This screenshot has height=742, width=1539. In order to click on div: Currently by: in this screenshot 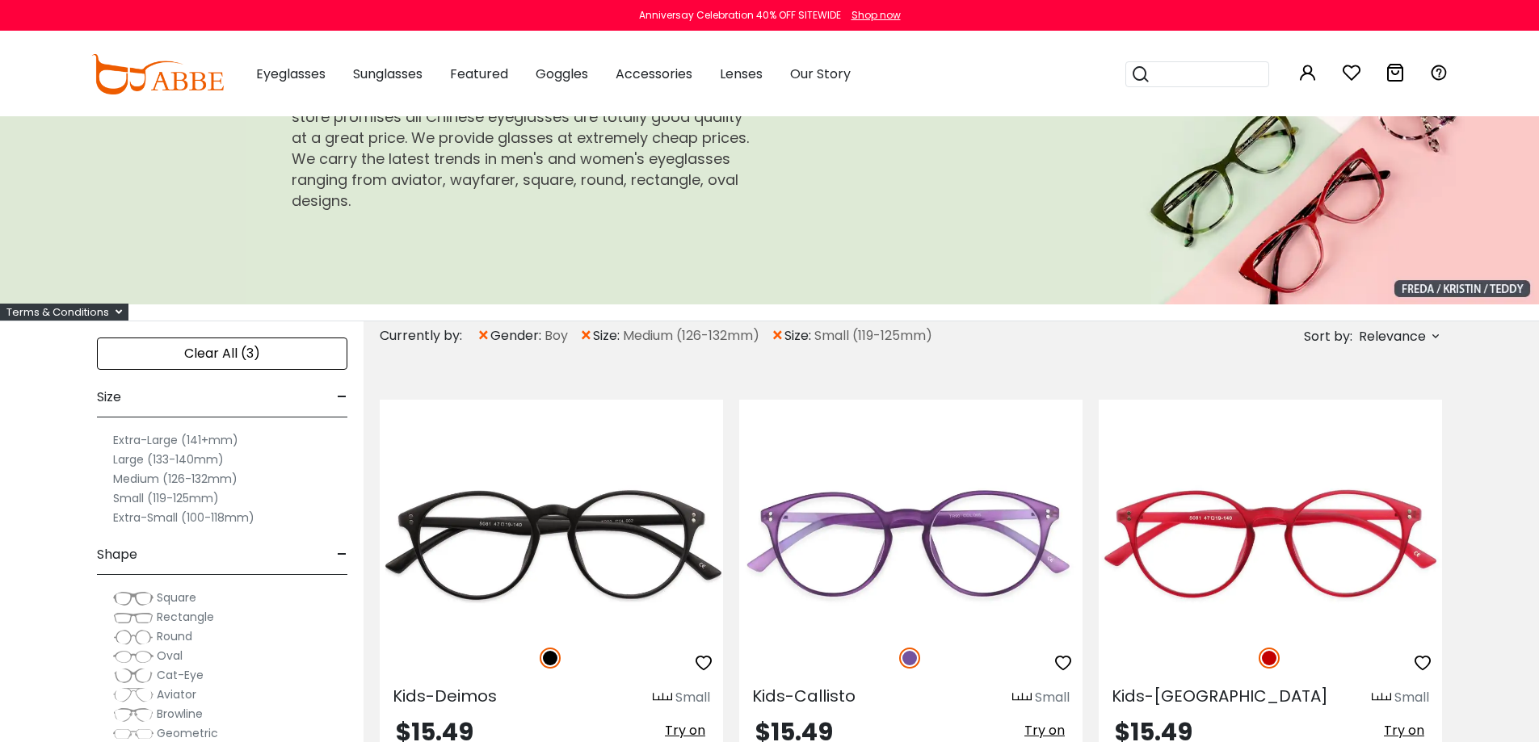, I will do `click(428, 336)`.